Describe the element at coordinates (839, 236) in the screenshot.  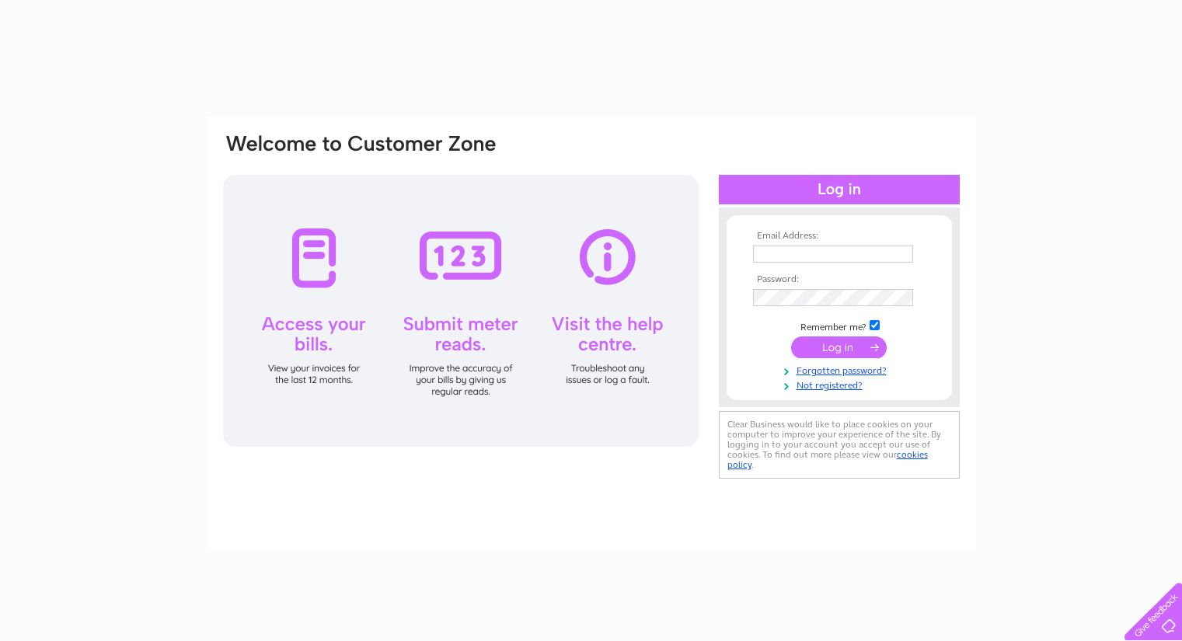
I see `th: Email Address:` at that location.